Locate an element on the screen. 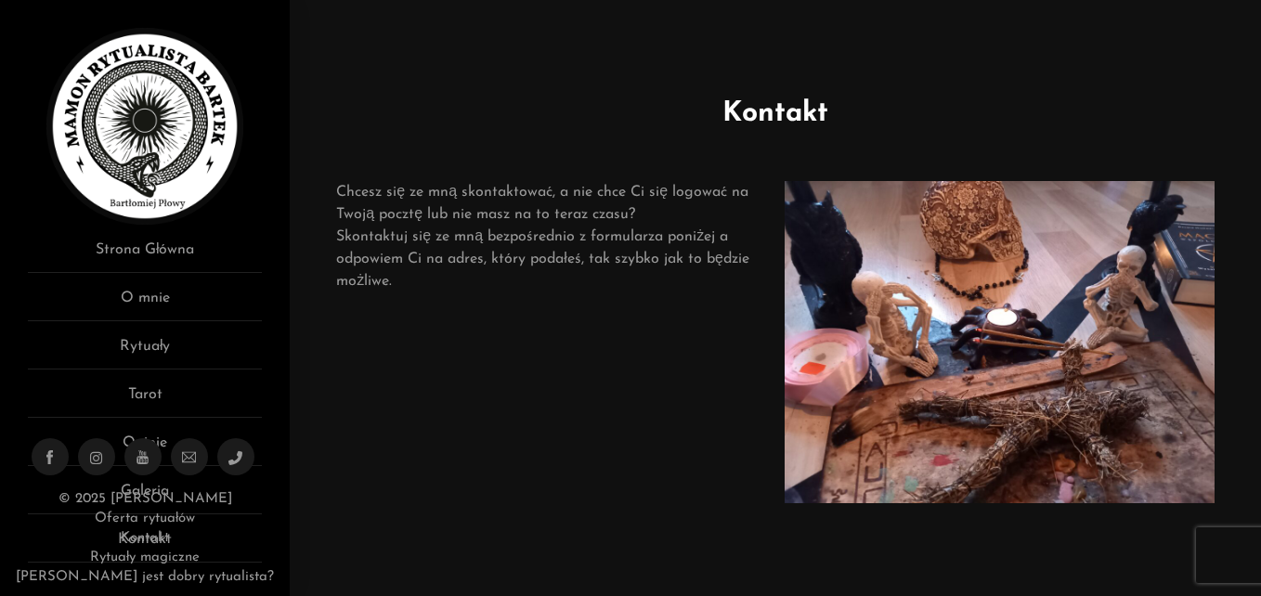 The width and height of the screenshot is (1261, 596). a: Rytuały magiczne is located at coordinates (145, 557).